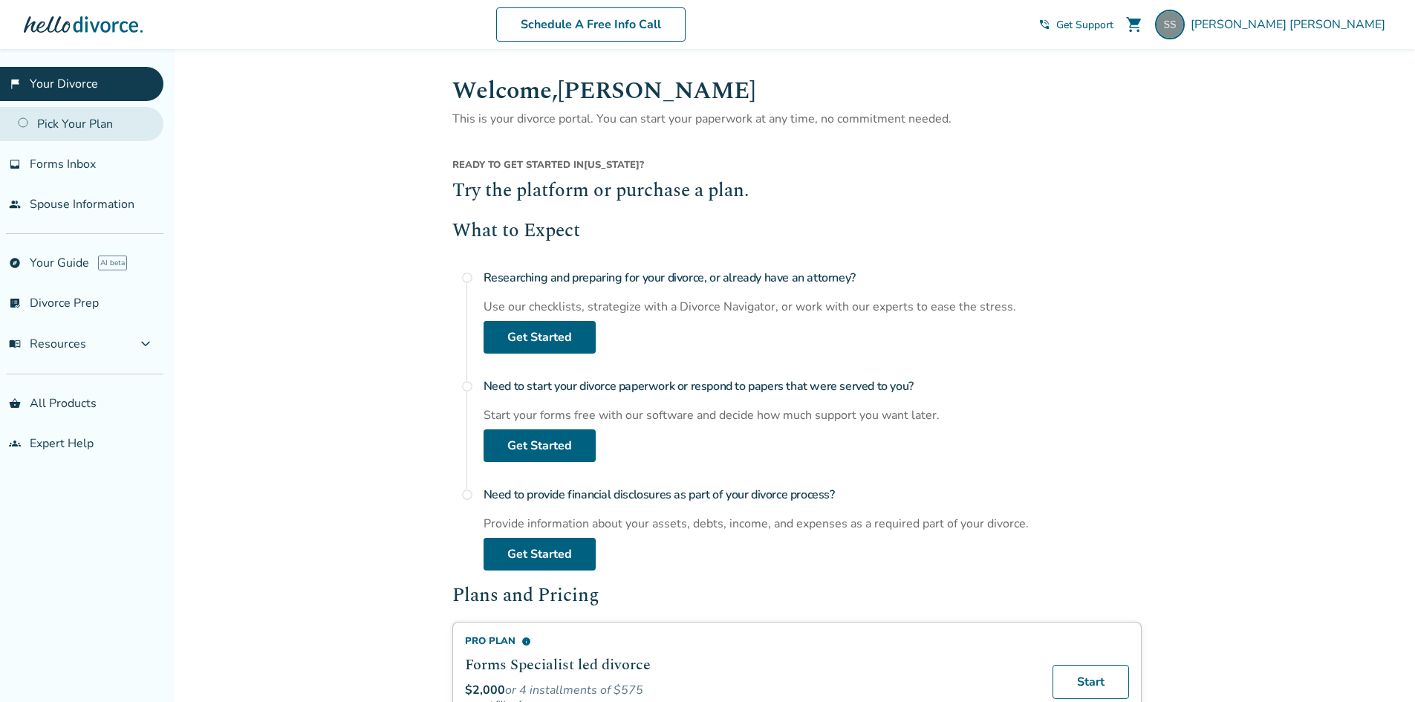  Describe the element at coordinates (485, 690) in the screenshot. I see `span: $2,000` at that location.